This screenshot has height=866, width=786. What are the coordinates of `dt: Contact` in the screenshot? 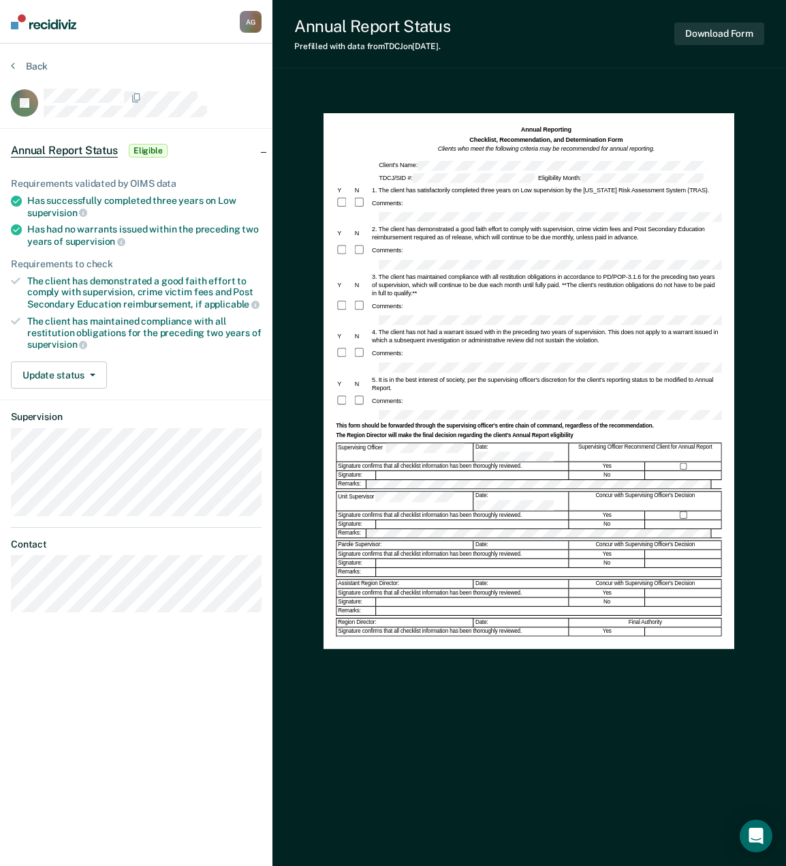 It's located at (136, 544).